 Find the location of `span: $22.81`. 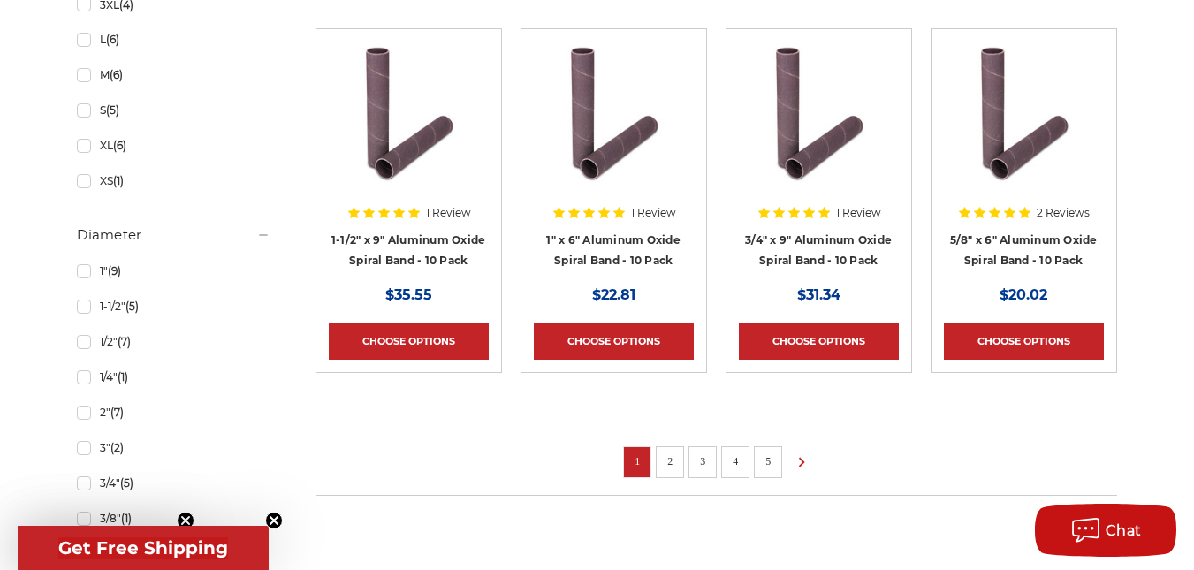

span: $22.81 is located at coordinates (613, 294).